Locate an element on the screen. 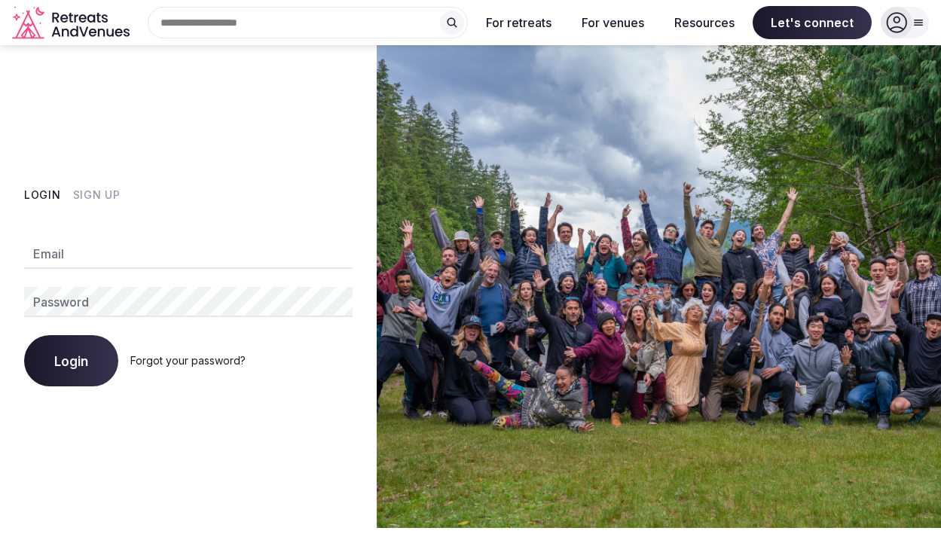  button: For venues is located at coordinates (613, 23).